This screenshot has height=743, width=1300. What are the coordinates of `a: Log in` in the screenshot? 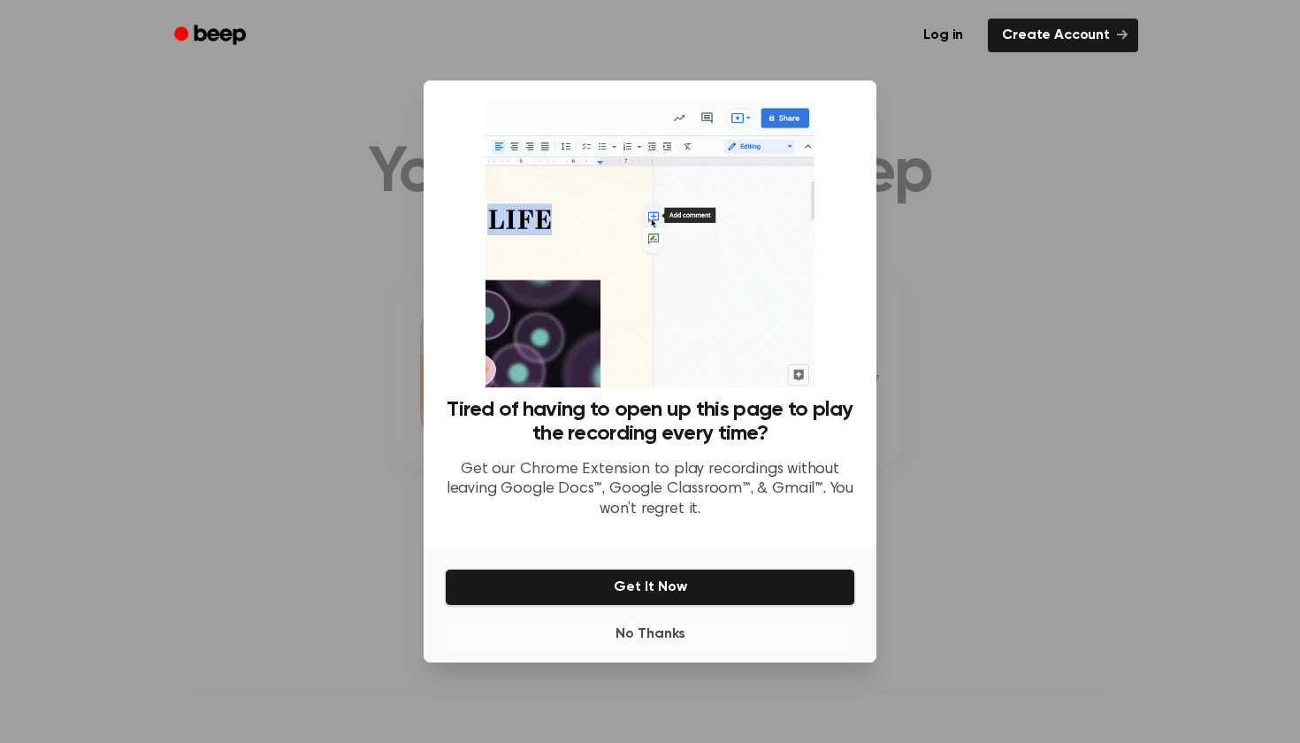 It's located at (943, 35).